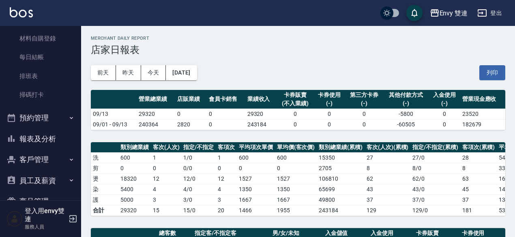  Describe the element at coordinates (45, 215) in the screenshot. I see `h5: 登入用envy雙連` at that location.